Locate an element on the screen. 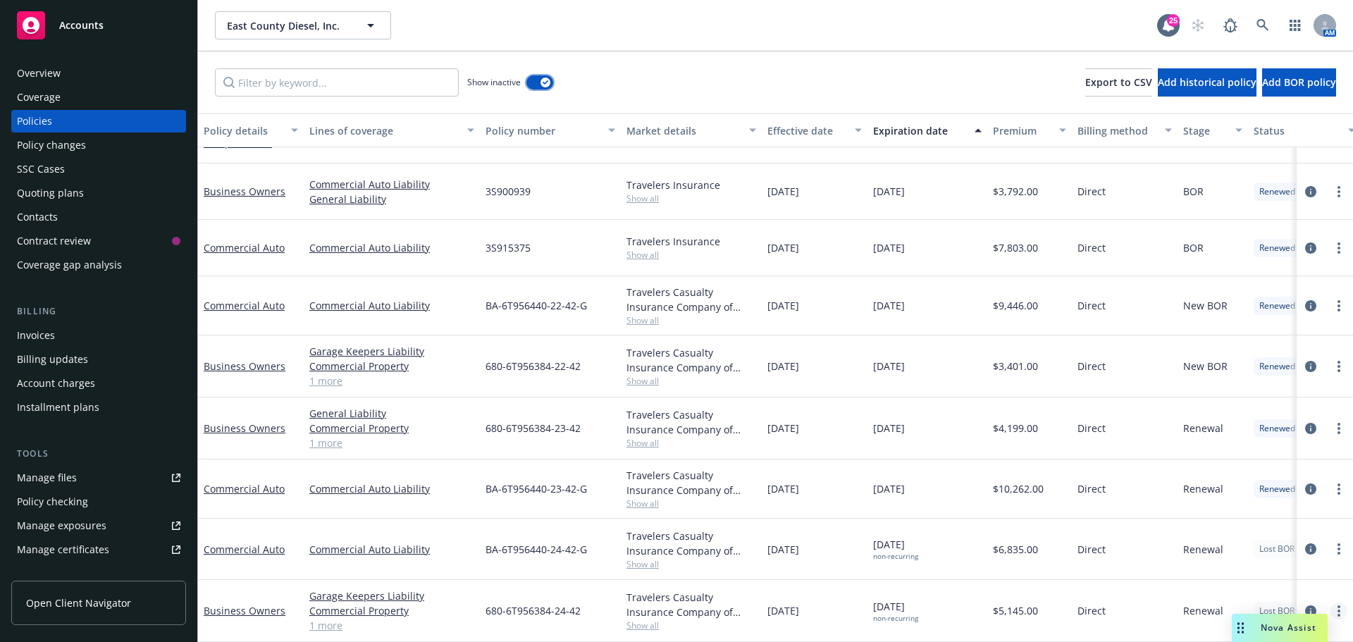 This screenshot has height=642, width=1353. button: Billing method is located at coordinates (1125, 130).